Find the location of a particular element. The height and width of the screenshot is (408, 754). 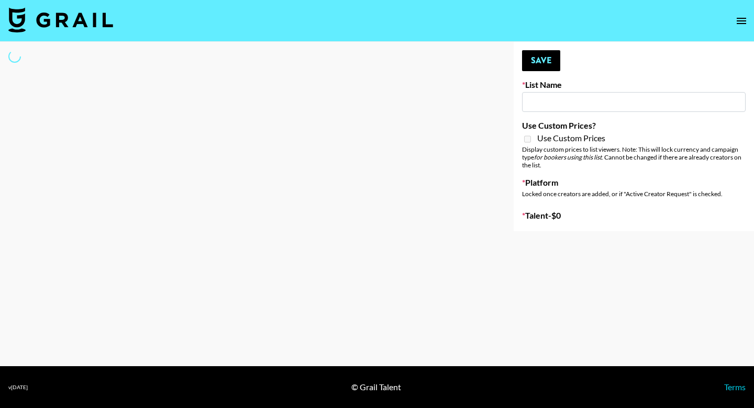

label: List Name is located at coordinates (633, 85).